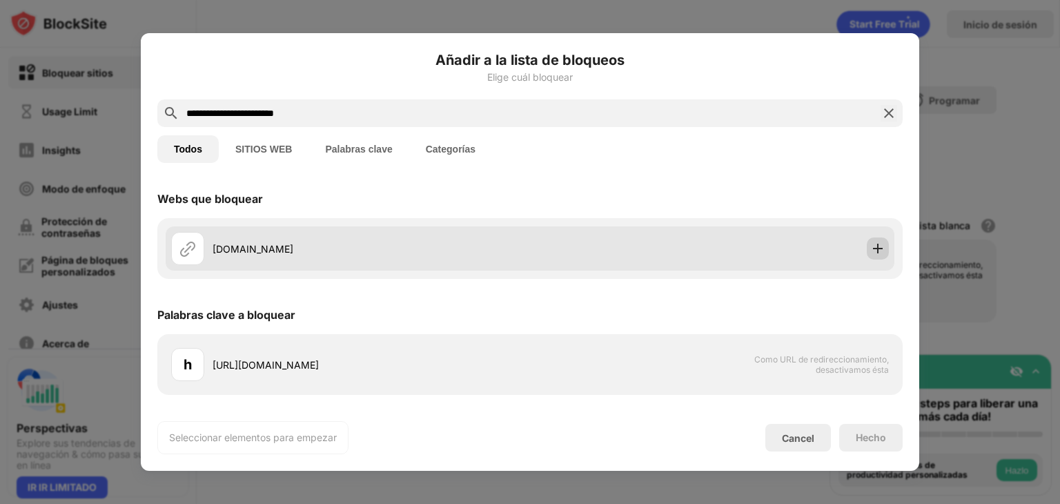 The image size is (1060, 504). Describe the element at coordinates (818, 365) in the screenshot. I see `span: Como URL de redireccionamiento, desactivamos ésta` at that location.